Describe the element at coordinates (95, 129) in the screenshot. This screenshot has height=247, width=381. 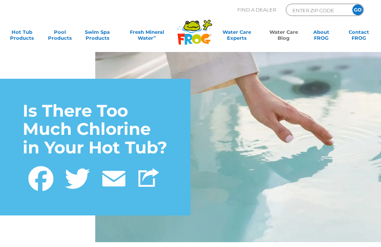
I see `h1: Is There Too Much Chlorine in Your Hot Tub?` at that location.